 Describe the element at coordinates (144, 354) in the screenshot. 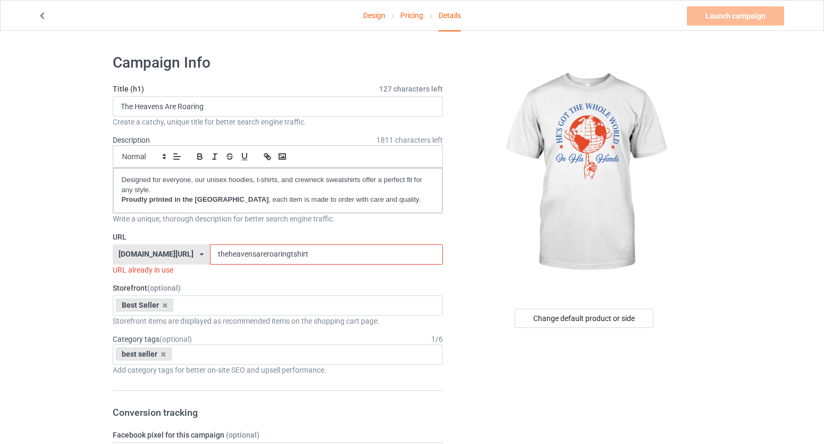

I see `div: best seller` at that location.